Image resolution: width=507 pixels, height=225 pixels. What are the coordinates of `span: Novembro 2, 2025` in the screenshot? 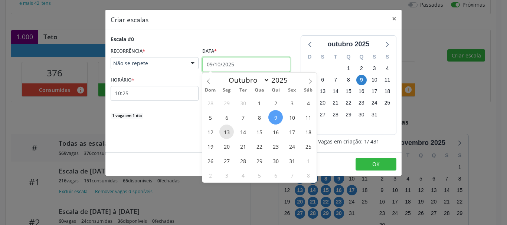 It's located at (210, 175).